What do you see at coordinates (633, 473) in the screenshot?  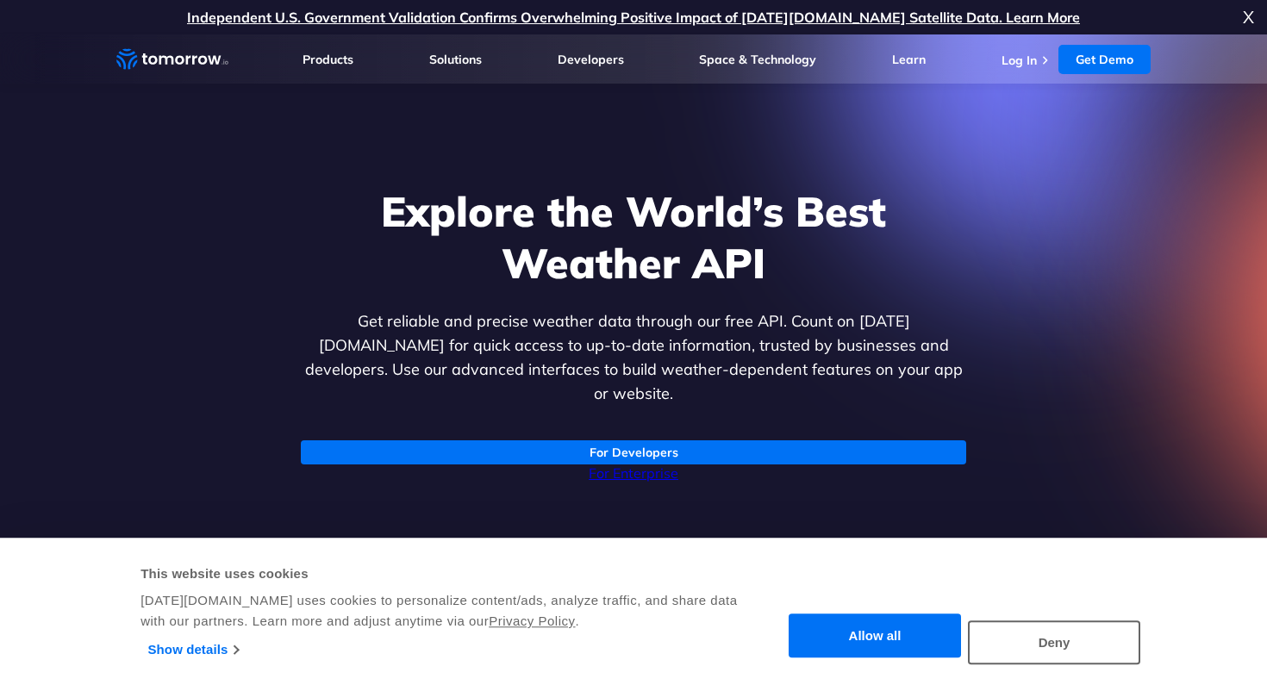 I see `a: For Enterprise` at bounding box center [633, 473].